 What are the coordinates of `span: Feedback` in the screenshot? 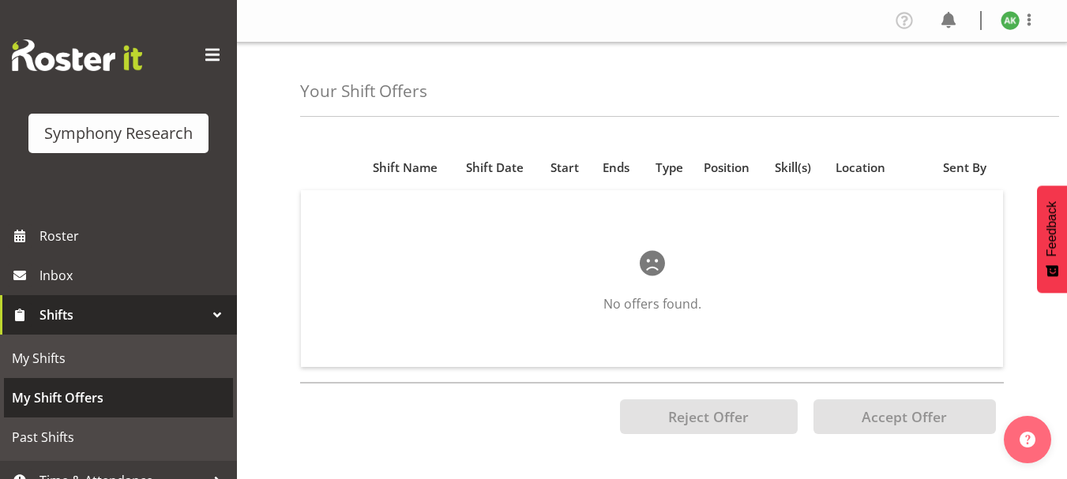 It's located at (1052, 229).